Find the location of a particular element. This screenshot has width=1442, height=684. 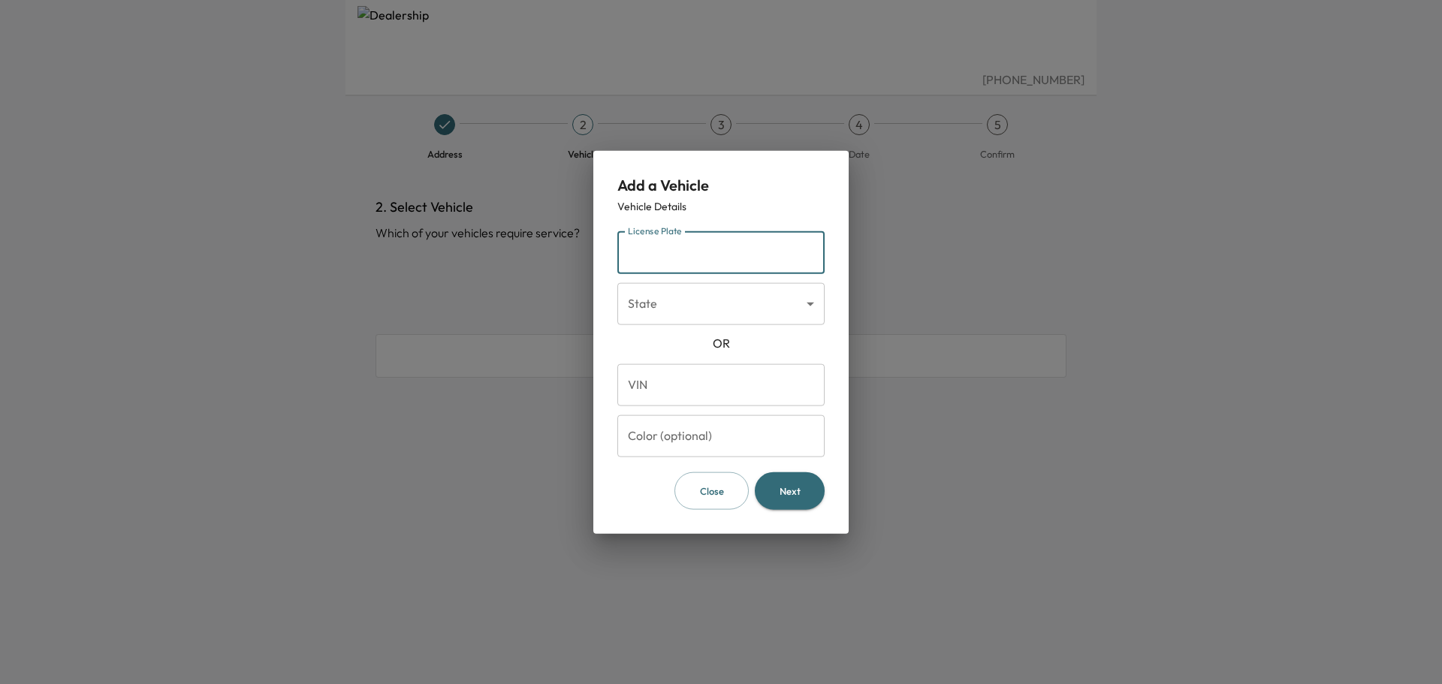

button: Next is located at coordinates (789, 490).